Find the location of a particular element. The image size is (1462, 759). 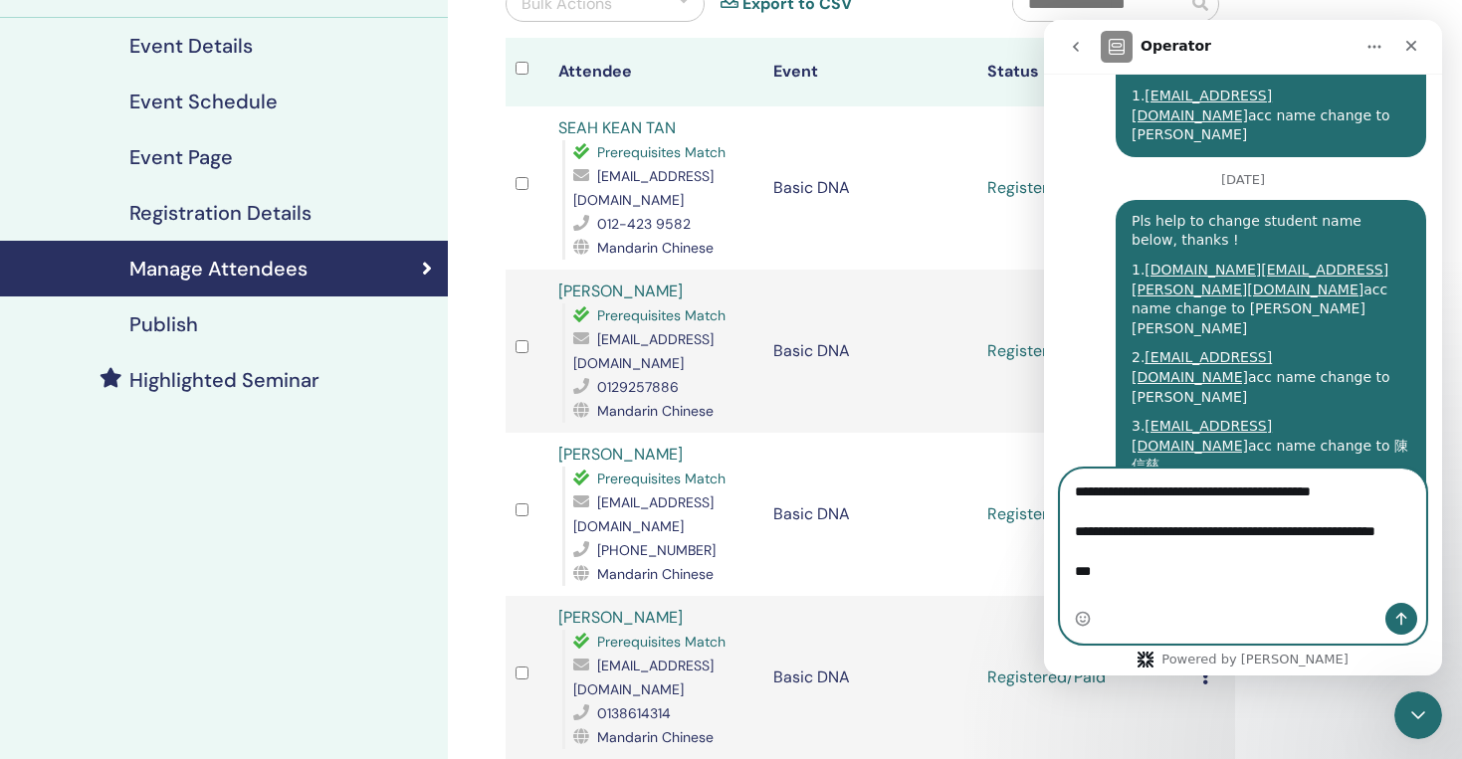

a: SEAH KEAN TAN is located at coordinates (617, 127).